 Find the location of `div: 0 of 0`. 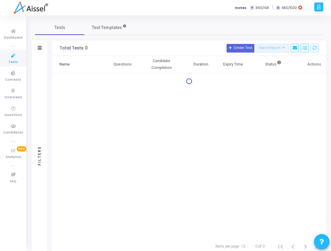

div: 0 of 0 is located at coordinates (260, 246).